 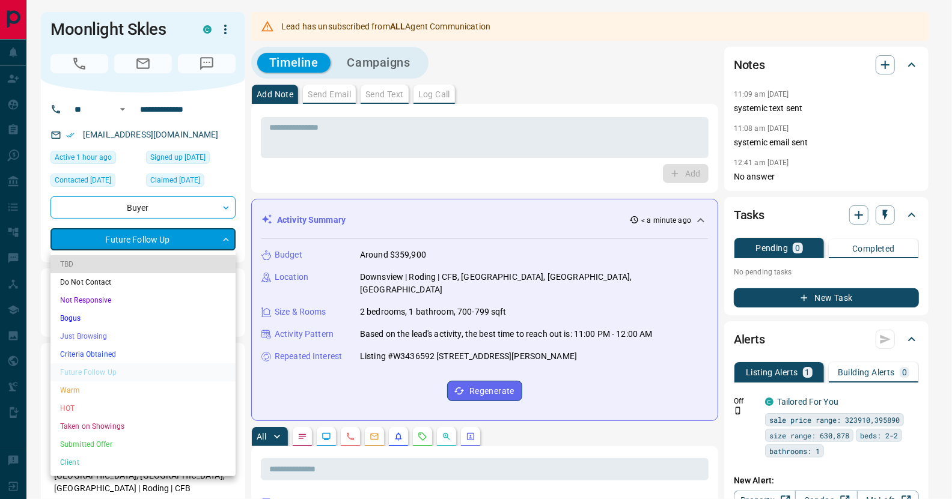 I want to click on li: Not Responsive, so click(x=143, y=301).